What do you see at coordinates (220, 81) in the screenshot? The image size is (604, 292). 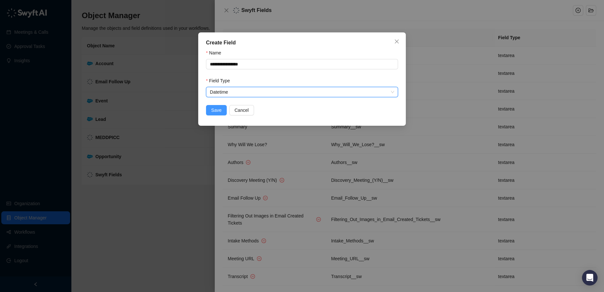 I see `label: Field Type` at bounding box center [220, 81].